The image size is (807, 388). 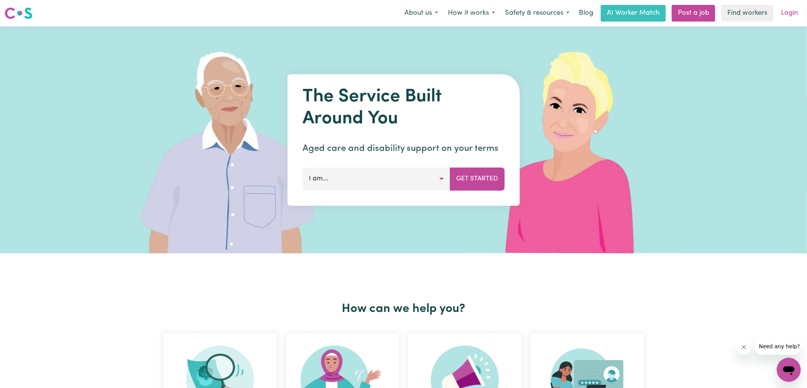 What do you see at coordinates (403, 148) in the screenshot?
I see `p: Aged care and disability support on your terms` at bounding box center [403, 148].